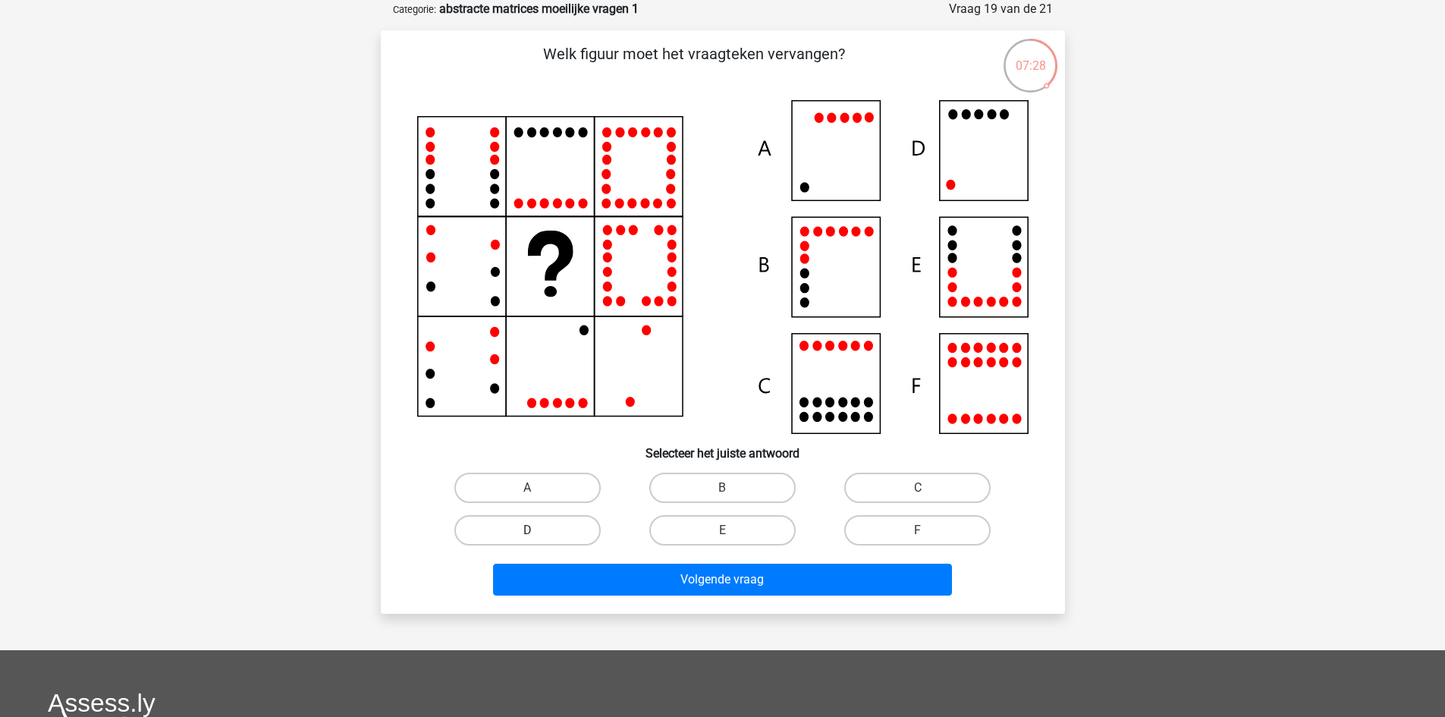 The width and height of the screenshot is (1445, 717). I want to click on label: D, so click(527, 530).